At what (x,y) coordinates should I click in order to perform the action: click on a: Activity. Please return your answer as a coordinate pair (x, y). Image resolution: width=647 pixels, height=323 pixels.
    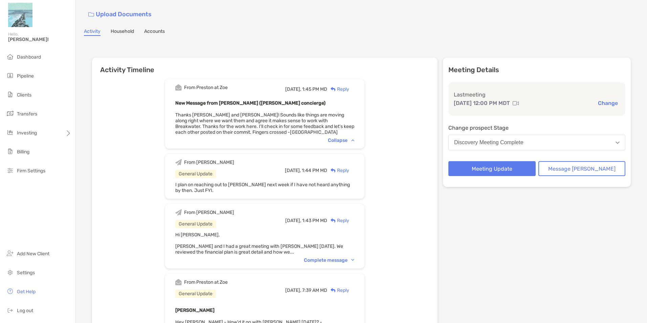
    Looking at the image, I should click on (92, 32).